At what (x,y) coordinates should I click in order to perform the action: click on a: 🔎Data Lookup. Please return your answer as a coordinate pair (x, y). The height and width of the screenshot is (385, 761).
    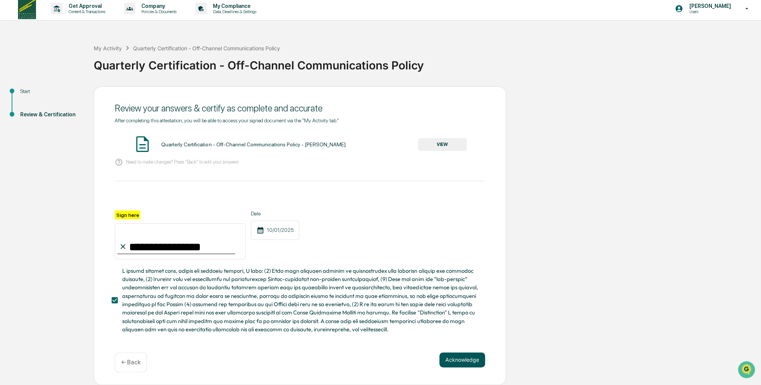
    Looking at the image, I should click on (27, 112).